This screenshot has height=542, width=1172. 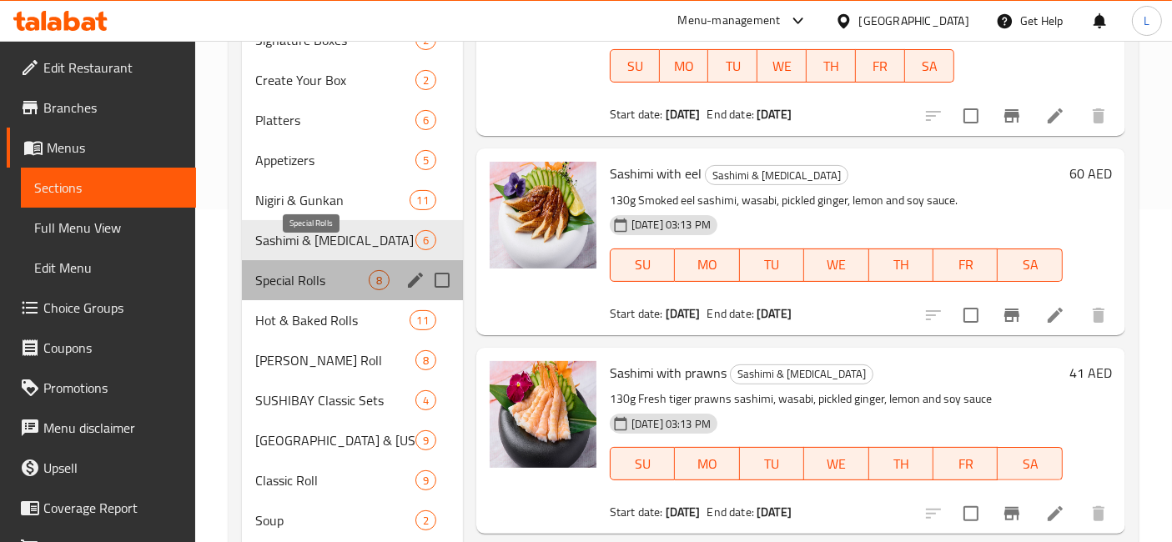 What do you see at coordinates (352, 320) in the screenshot?
I see `div: Hot & Baked Rolls11` at bounding box center [352, 320].